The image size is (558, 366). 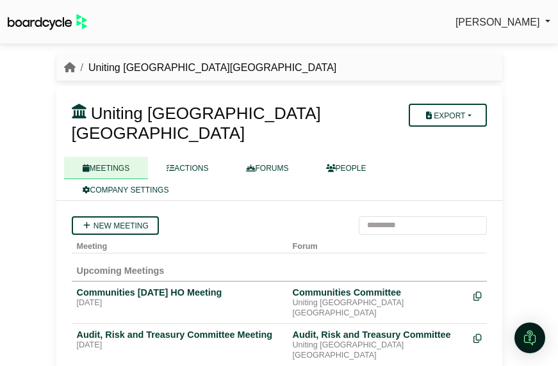 I want to click on button: Export, so click(x=447, y=115).